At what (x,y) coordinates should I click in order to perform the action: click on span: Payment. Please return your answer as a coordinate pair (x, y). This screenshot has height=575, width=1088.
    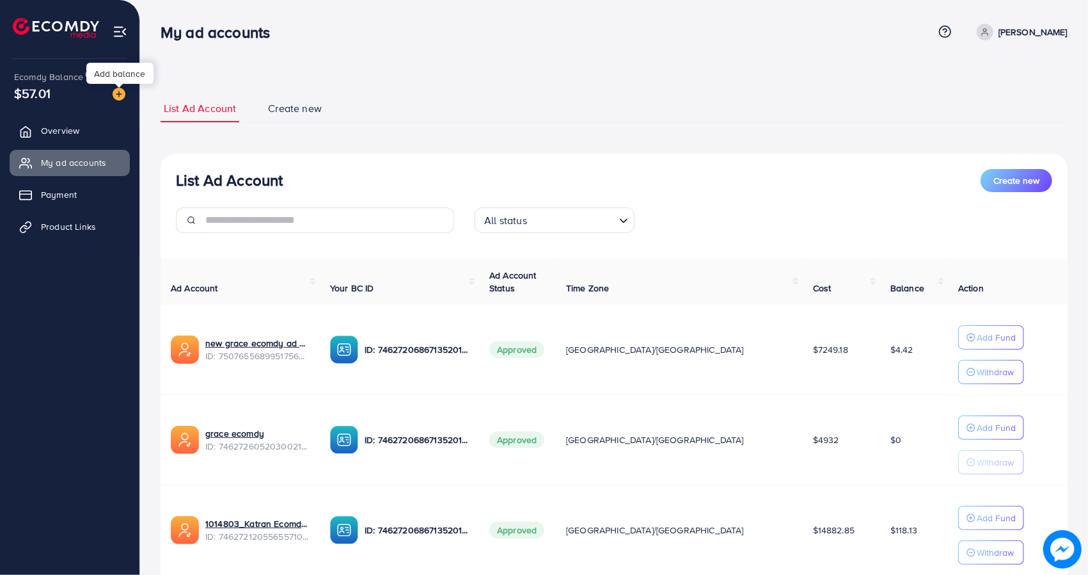
    Looking at the image, I should click on (59, 194).